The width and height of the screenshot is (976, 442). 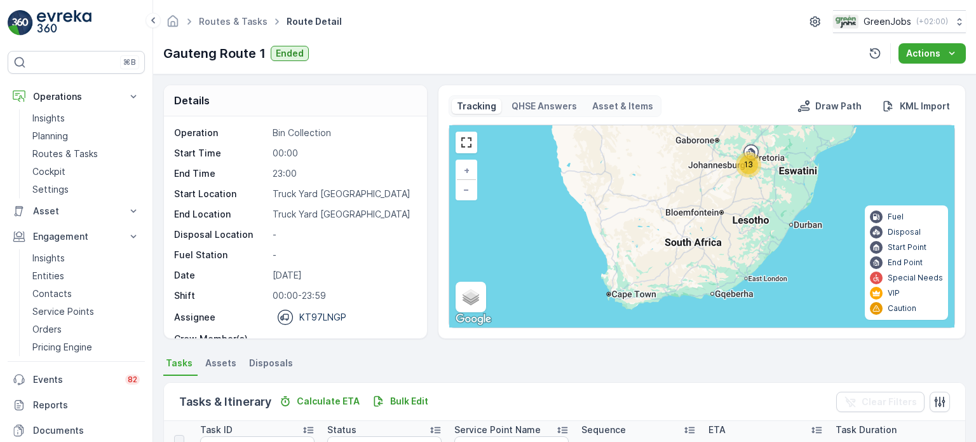 What do you see at coordinates (76, 211) in the screenshot?
I see `button: Asset` at bounding box center [76, 211].